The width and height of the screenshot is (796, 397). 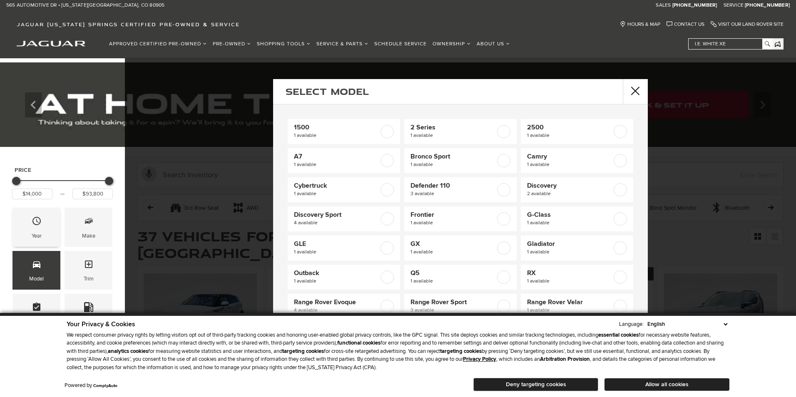 What do you see at coordinates (89, 222) in the screenshot?
I see `span: Make` at bounding box center [89, 222].